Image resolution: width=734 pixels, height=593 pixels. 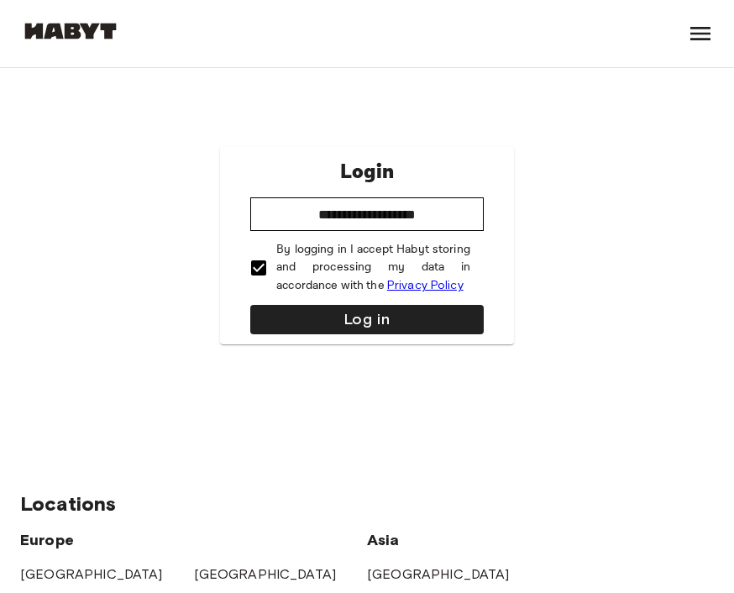 I want to click on span: Europe, so click(x=47, y=540).